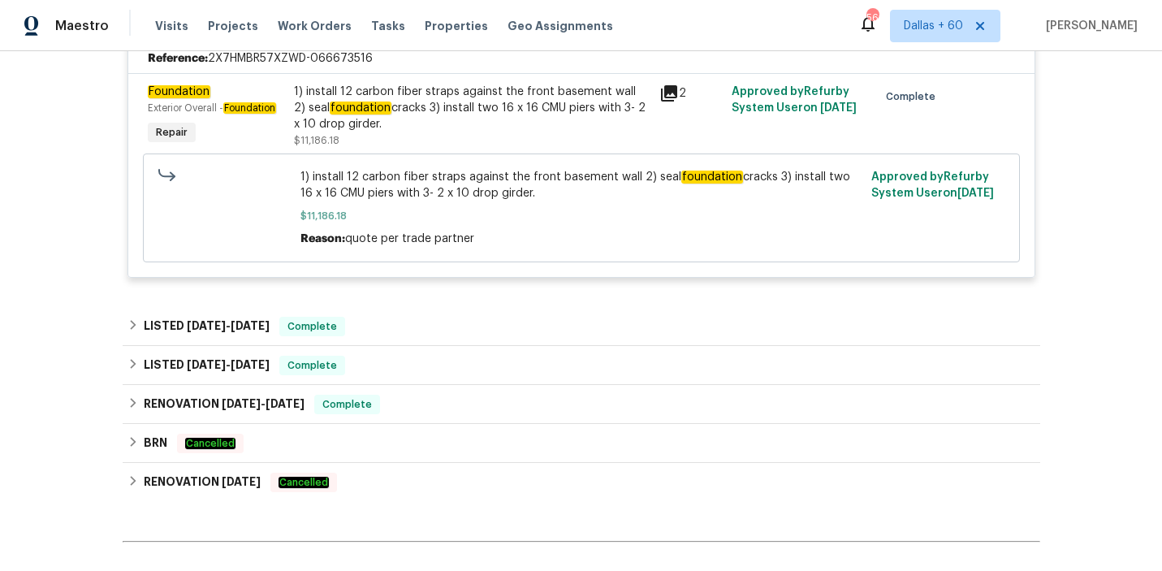 This screenshot has width=1162, height=571. I want to click on div: 562, so click(872, 18).